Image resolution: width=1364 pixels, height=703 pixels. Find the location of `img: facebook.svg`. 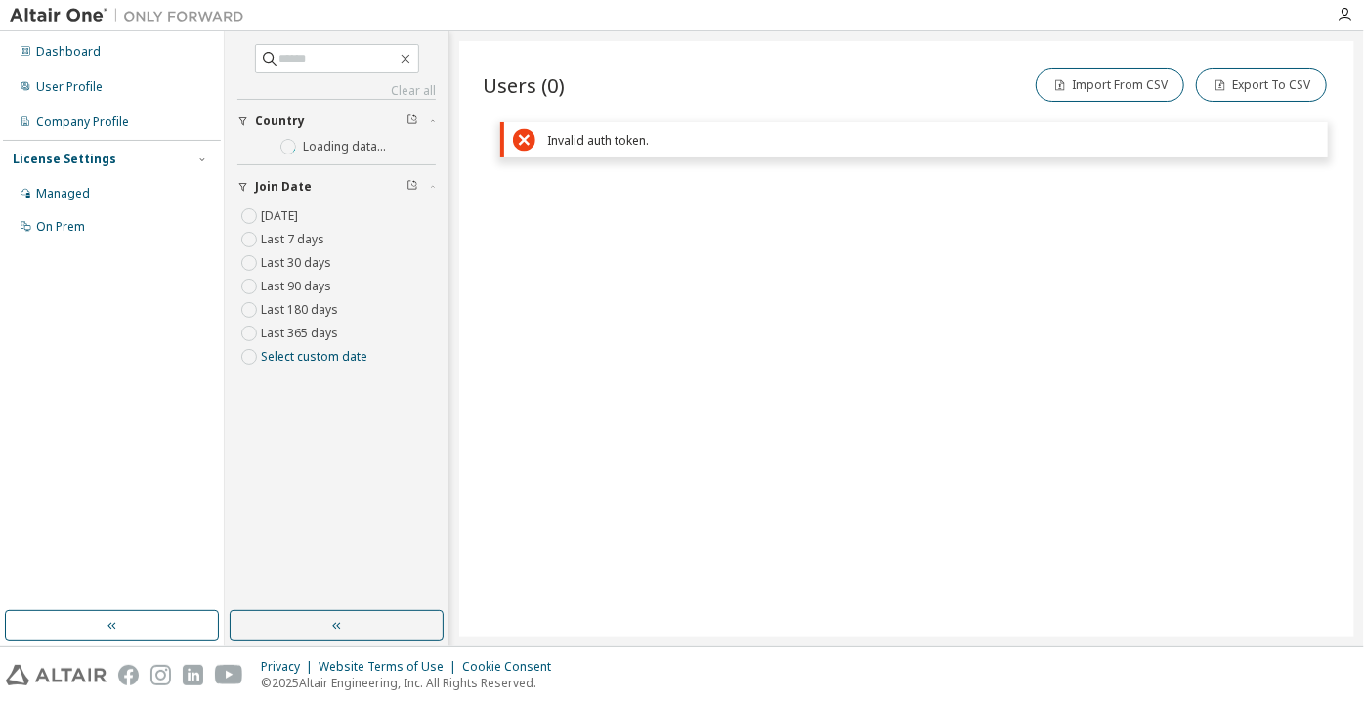

img: facebook.svg is located at coordinates (128, 674).